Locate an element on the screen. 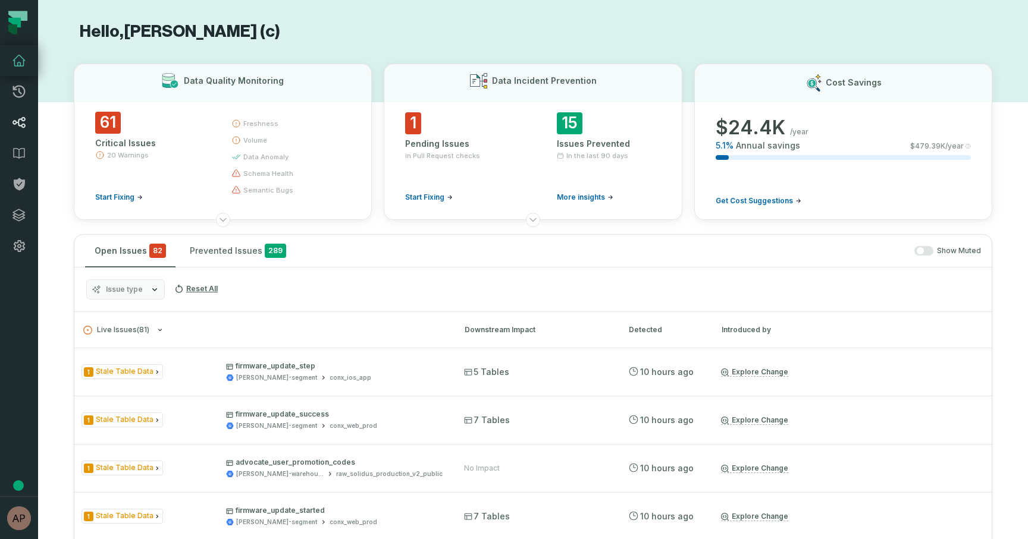  span: 15 is located at coordinates (569, 123).